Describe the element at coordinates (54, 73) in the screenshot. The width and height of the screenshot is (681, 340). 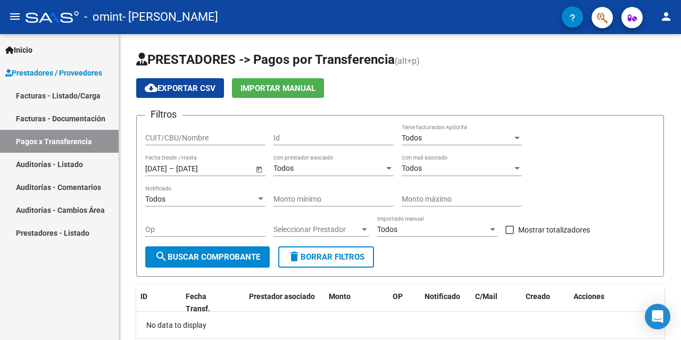
I see `span: Prestadores / Proveedores` at that location.